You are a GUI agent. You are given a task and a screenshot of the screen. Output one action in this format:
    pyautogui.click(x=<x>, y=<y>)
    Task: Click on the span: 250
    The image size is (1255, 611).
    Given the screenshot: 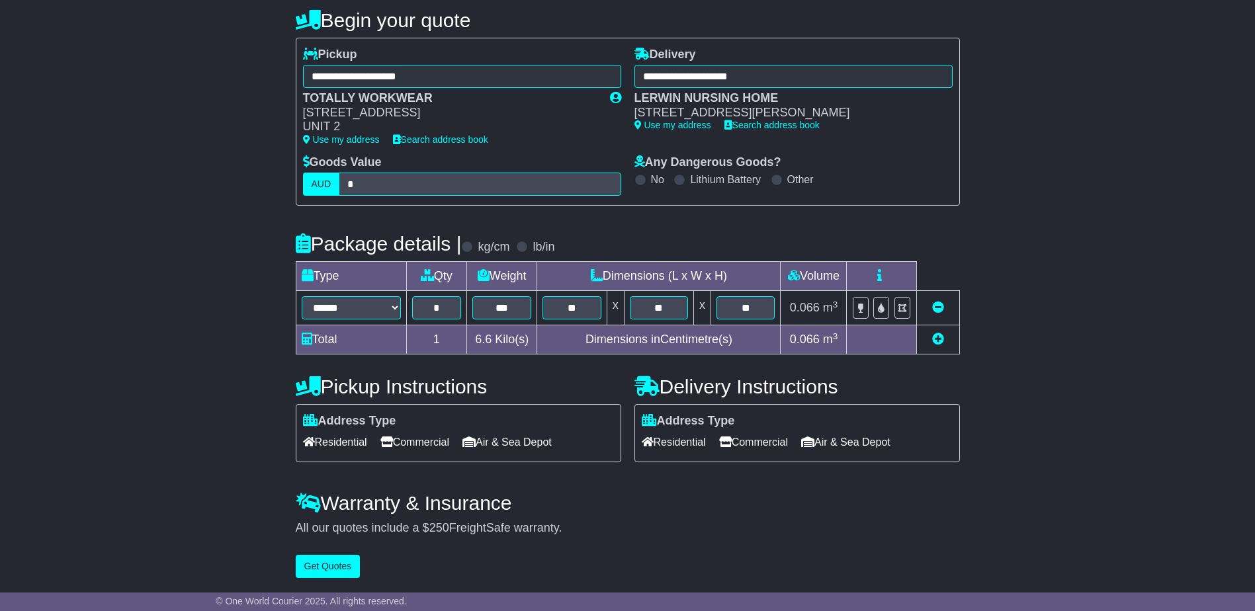 What is the action you would take?
    pyautogui.click(x=439, y=528)
    